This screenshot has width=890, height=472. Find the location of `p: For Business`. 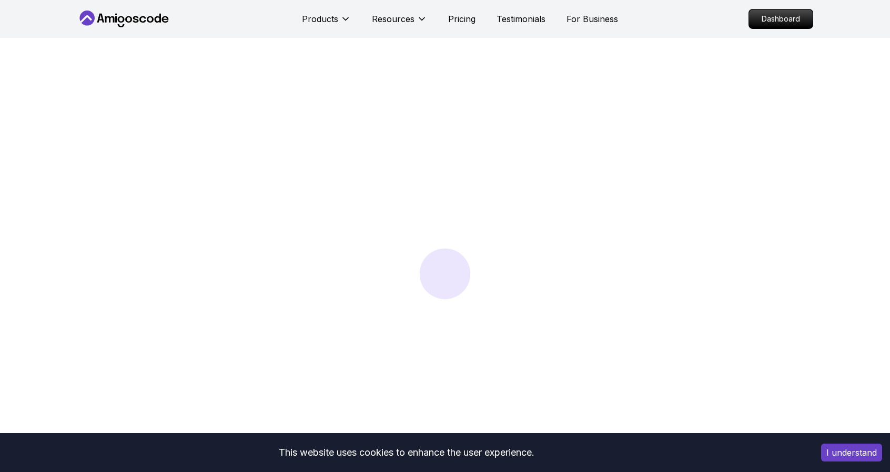

p: For Business is located at coordinates (592, 19).